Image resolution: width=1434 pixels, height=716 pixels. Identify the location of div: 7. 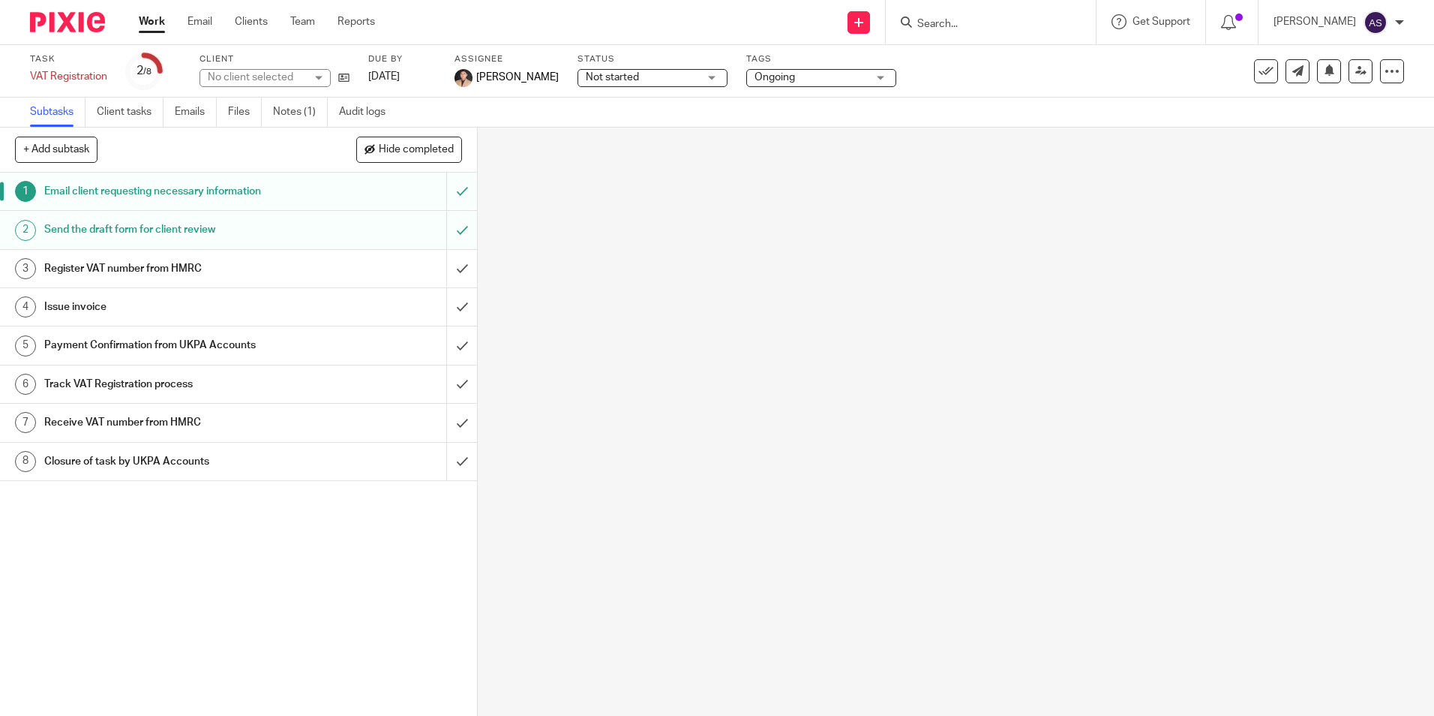
(26, 422).